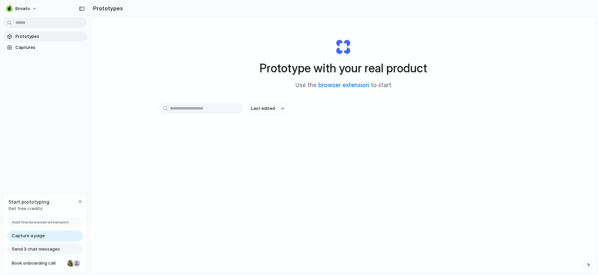 This screenshot has width=598, height=275. What do you see at coordinates (344, 85) in the screenshot?
I see `a: browser extension` at bounding box center [344, 85].